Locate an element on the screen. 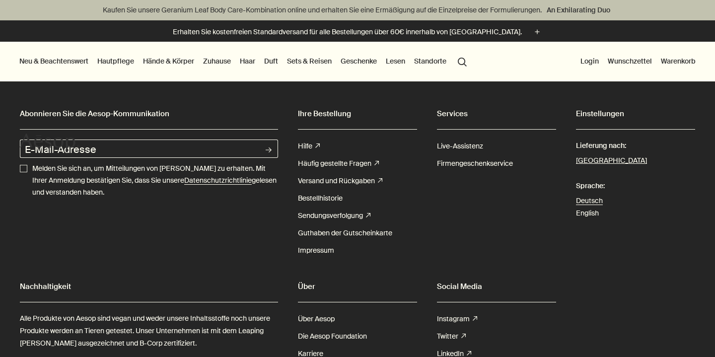 The width and height of the screenshot is (715, 357). h2: Abonnieren Sie die Aesop-Kommunikation is located at coordinates (149, 114).